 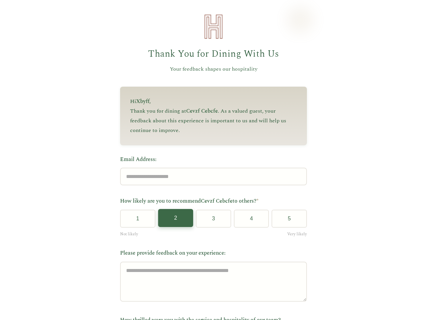 What do you see at coordinates (297, 234) in the screenshot?
I see `span: Very likely` at bounding box center [297, 234].